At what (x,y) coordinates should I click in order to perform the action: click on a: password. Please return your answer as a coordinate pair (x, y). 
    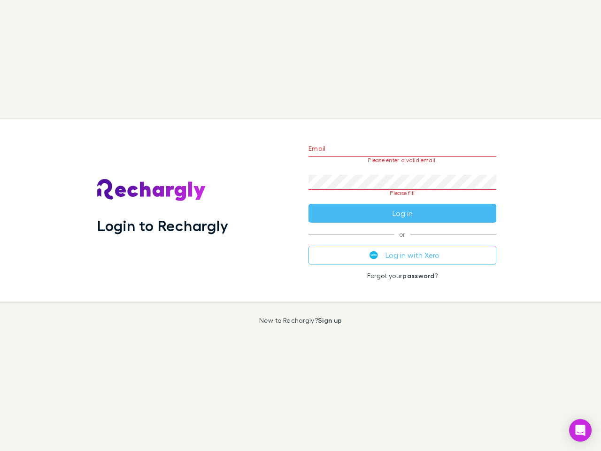
    Looking at the image, I should click on (418, 275).